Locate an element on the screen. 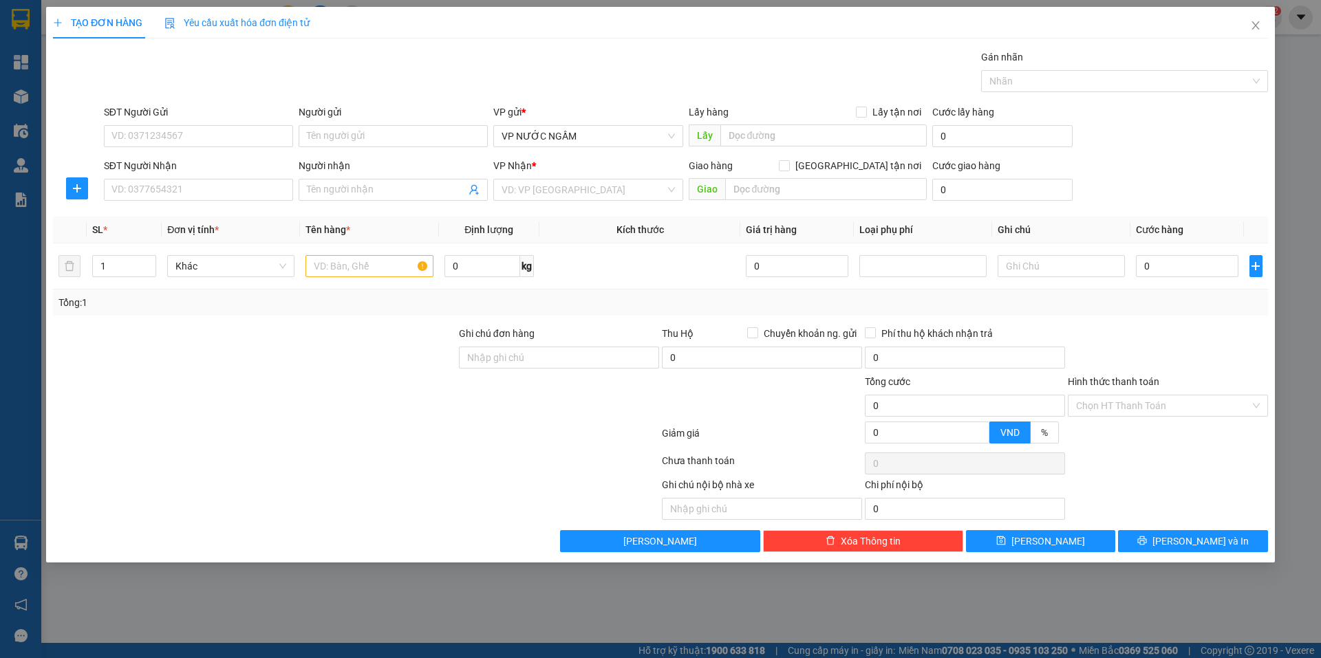  div: Ghi chú nội bộ nhà xe is located at coordinates (761, 488).